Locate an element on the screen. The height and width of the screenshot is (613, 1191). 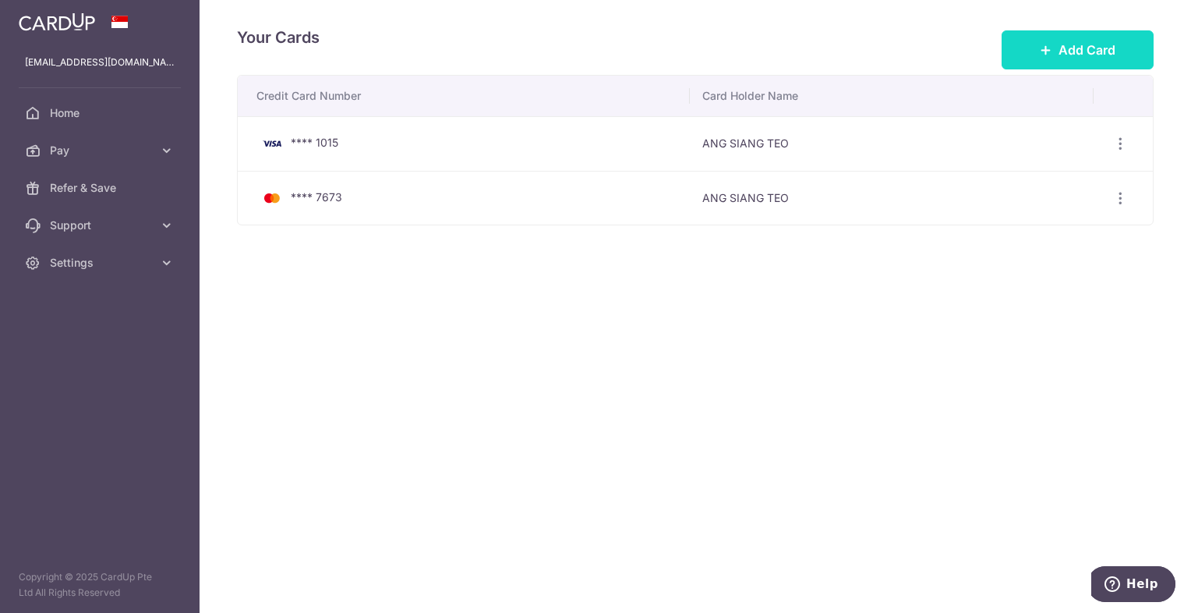
span: Settings is located at coordinates (101, 263).